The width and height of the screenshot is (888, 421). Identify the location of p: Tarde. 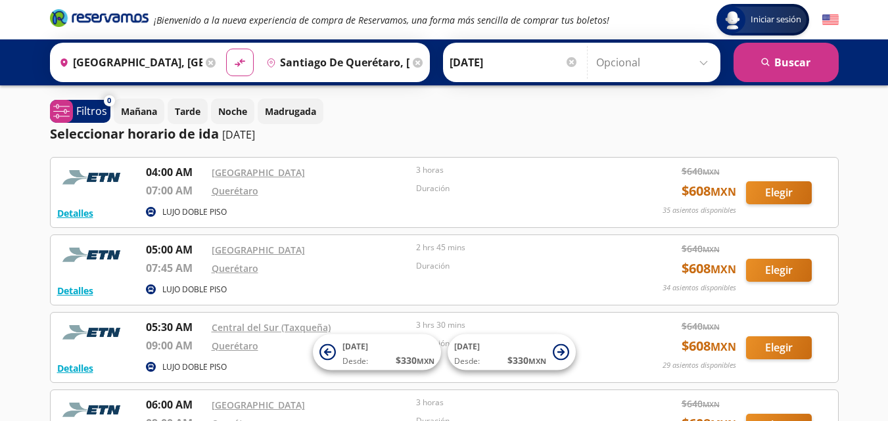
(187, 111).